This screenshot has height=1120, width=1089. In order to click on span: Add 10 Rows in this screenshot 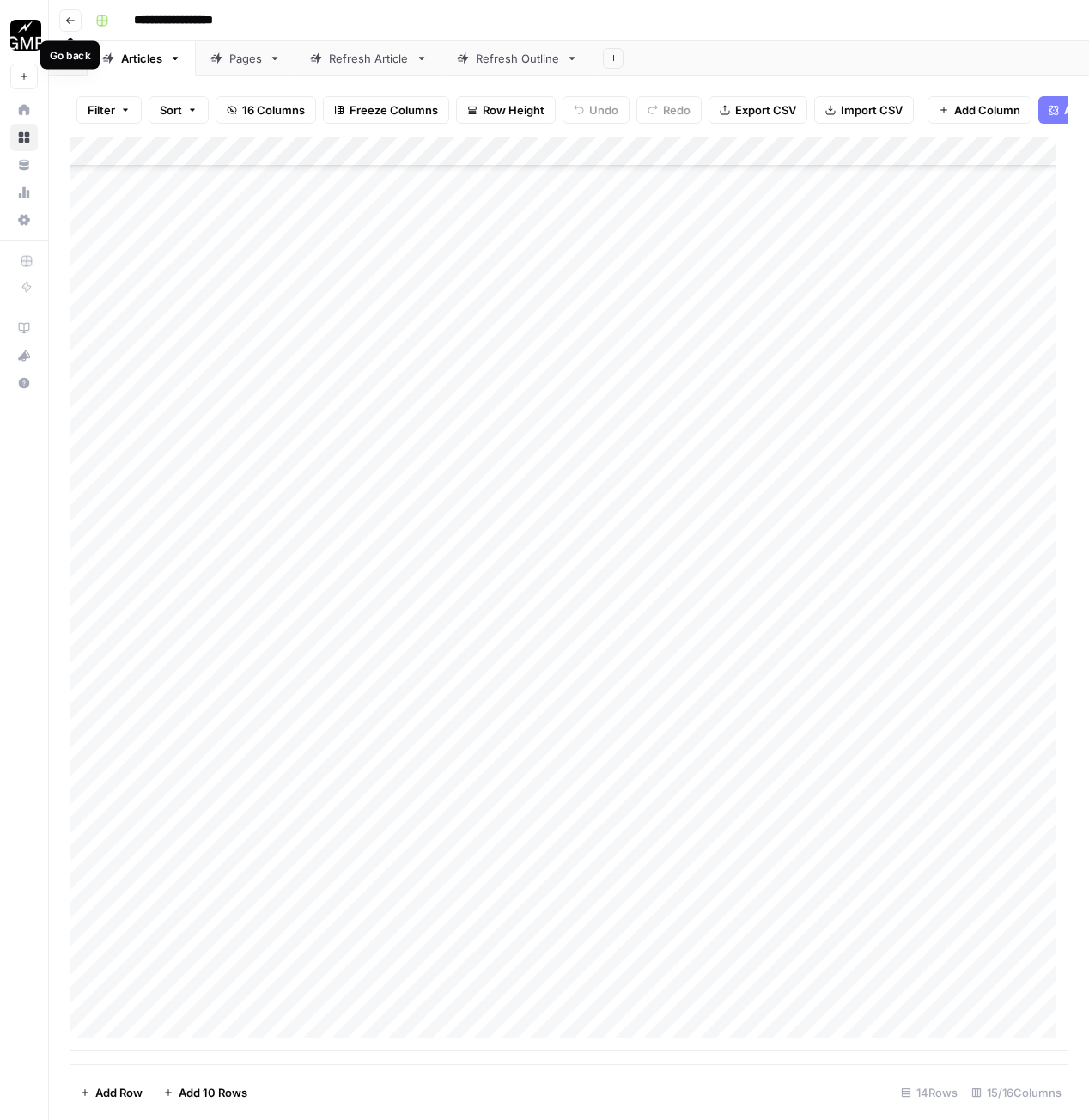, I will do `click(213, 1093)`.